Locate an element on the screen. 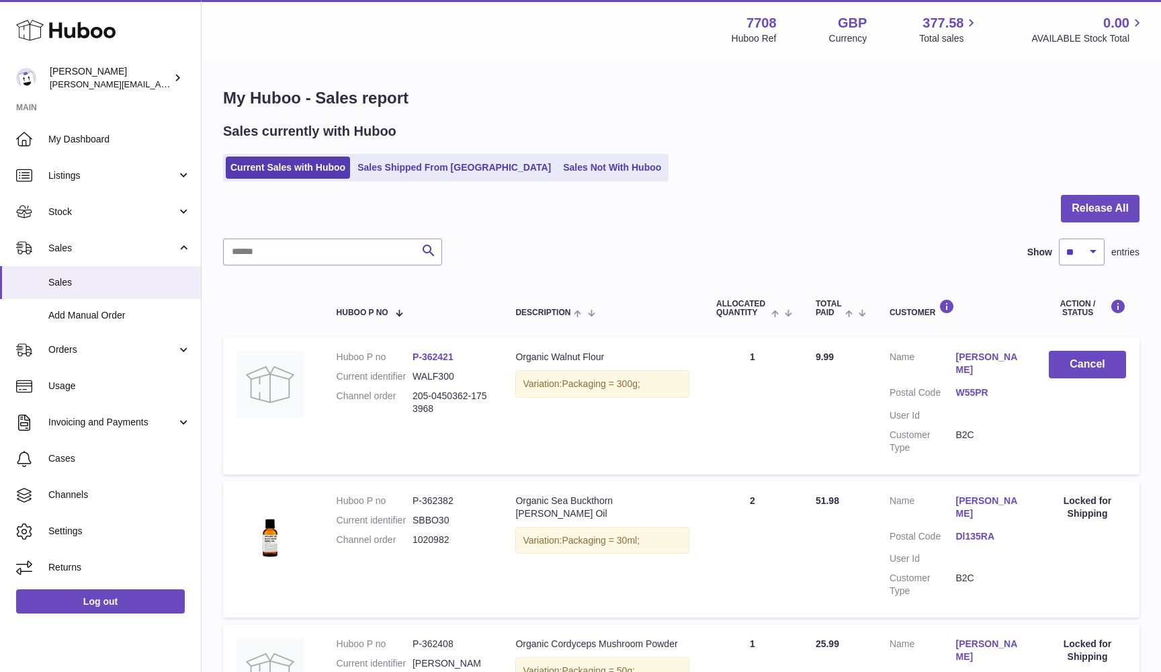 This screenshot has height=672, width=1161. h1: My Huboo - Sales report is located at coordinates (681, 98).